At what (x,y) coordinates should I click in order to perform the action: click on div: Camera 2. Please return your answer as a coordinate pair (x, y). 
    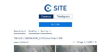
    Looking at the image, I should click on (21, 43).